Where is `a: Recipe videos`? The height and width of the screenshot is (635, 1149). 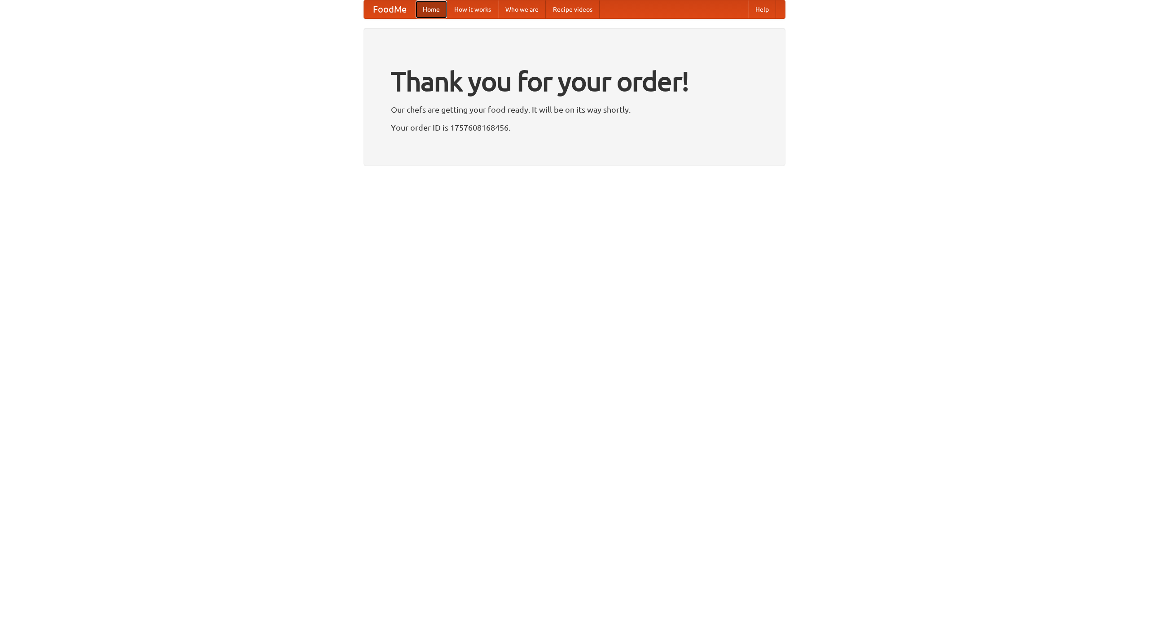
a: Recipe videos is located at coordinates (572, 9).